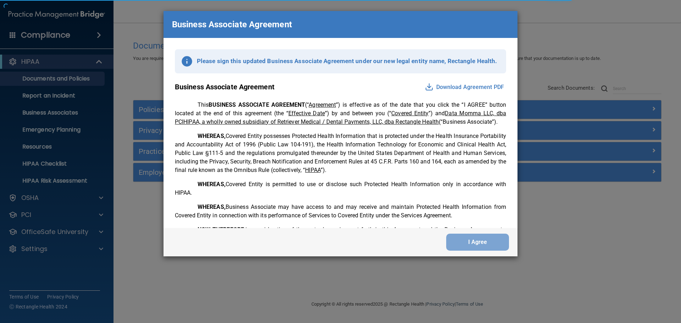  What do you see at coordinates (341, 153) in the screenshot?
I see `p: Covered Entity possesses Protected Health Information that is protected under the Health Insuranc...` at bounding box center [341, 153].